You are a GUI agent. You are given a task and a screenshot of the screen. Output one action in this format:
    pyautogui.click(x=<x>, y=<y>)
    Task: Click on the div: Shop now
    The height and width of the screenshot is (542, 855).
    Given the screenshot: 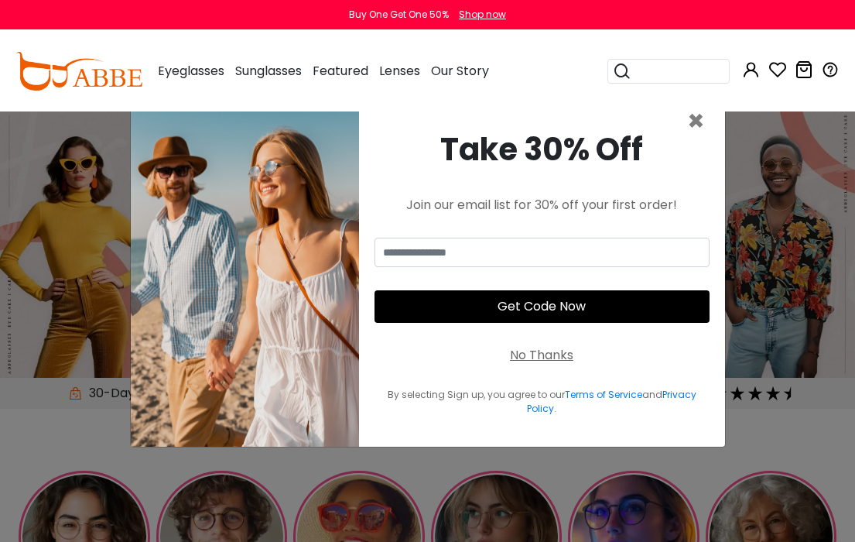 What is the action you would take?
    pyautogui.click(x=482, y=15)
    